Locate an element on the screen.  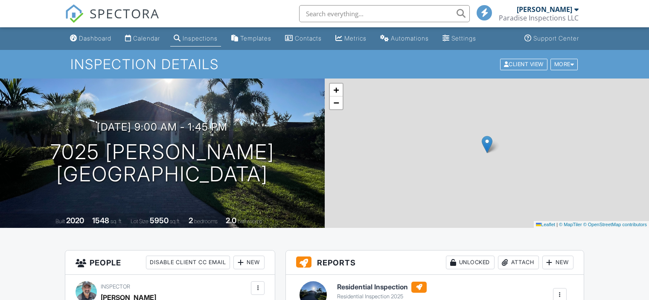
a: Inspections is located at coordinates (195, 38).